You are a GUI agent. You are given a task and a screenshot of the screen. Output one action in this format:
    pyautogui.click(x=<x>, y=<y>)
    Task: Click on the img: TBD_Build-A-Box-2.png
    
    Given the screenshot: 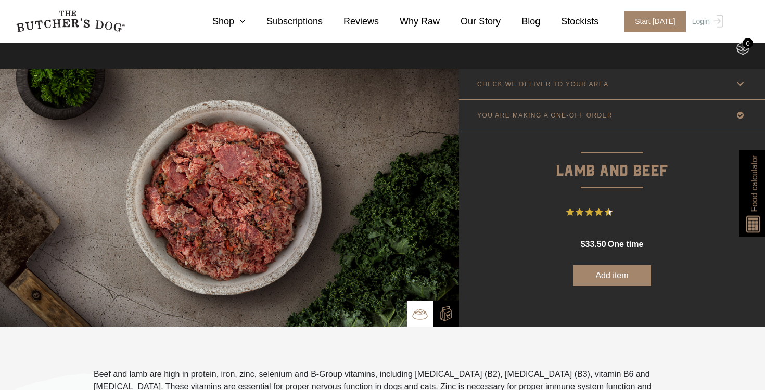 What is the action you would take?
    pyautogui.click(x=446, y=314)
    